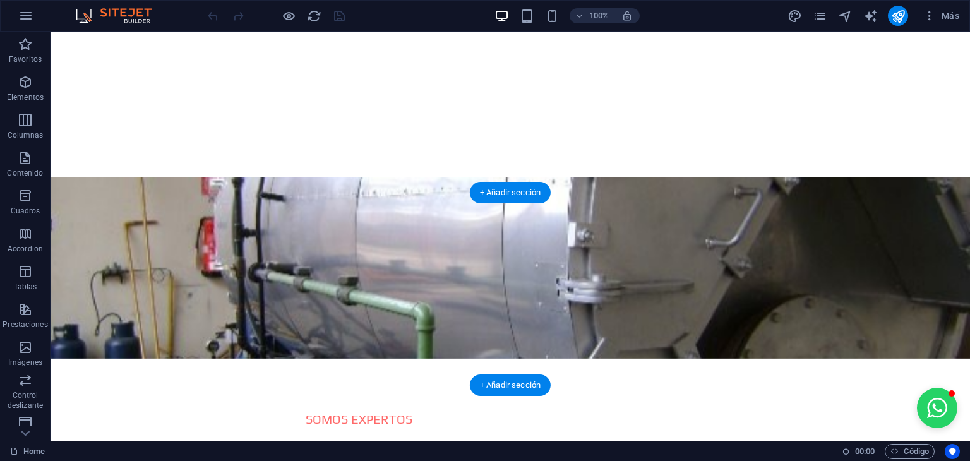 The width and height of the screenshot is (970, 461). I want to click on button: publish, so click(898, 16).